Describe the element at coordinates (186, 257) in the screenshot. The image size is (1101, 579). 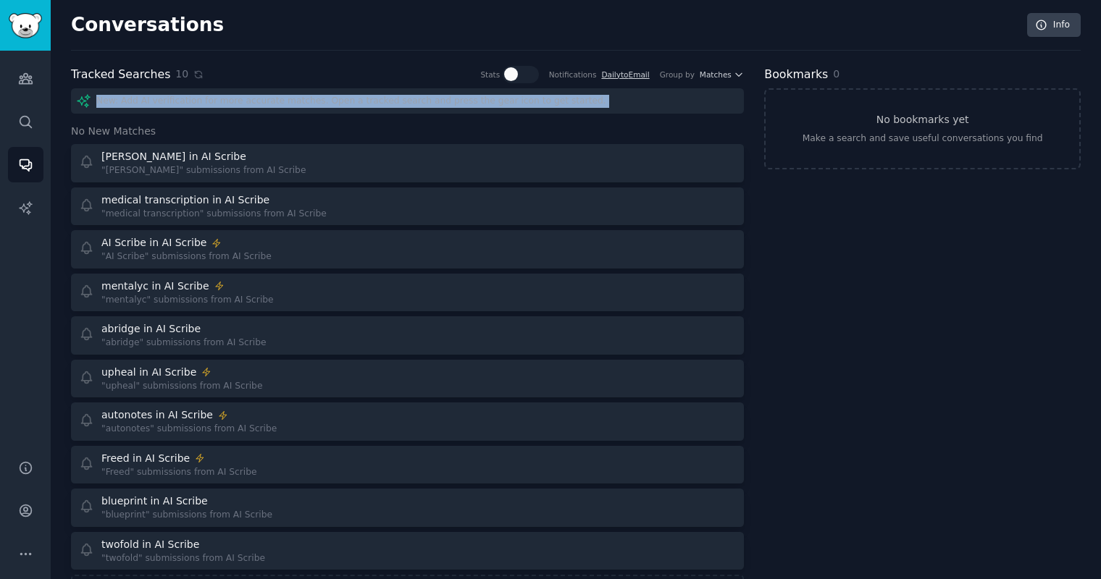
I see `div: "AI Scribe" submissions from AI Scribe` at that location.